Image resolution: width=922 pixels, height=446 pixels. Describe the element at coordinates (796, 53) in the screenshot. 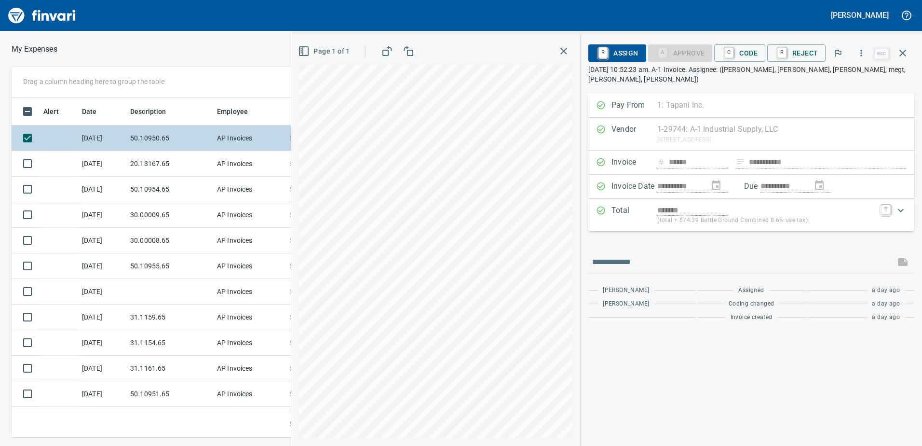

I see `span: Reject` at that location.